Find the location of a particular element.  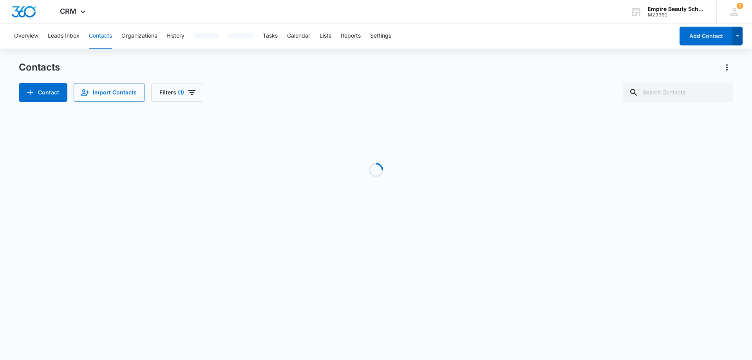

button: History is located at coordinates (175, 36).